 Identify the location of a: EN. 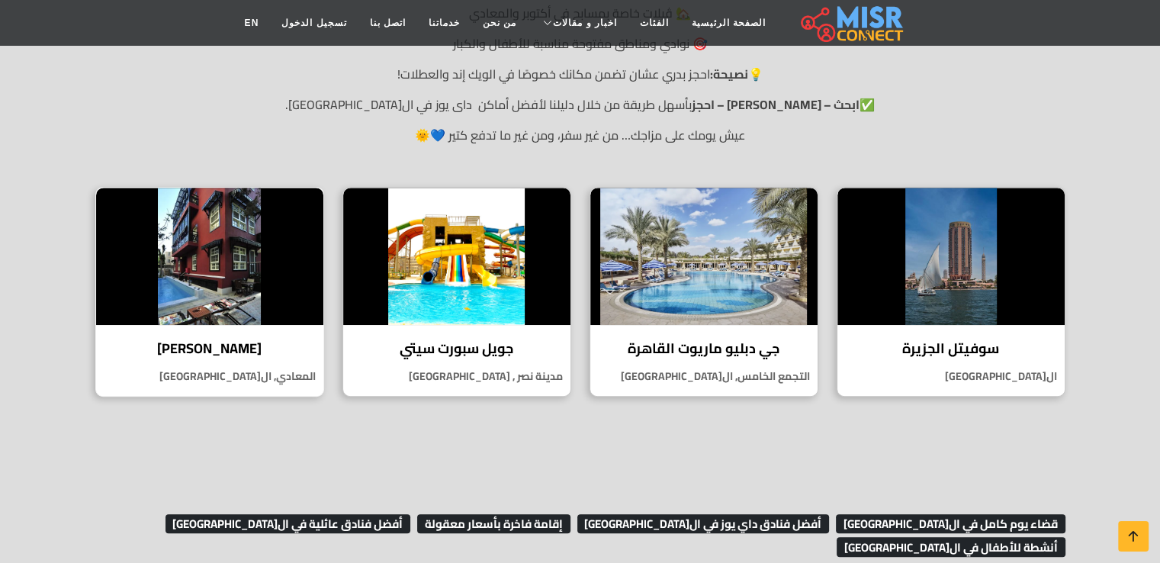
(252, 23).